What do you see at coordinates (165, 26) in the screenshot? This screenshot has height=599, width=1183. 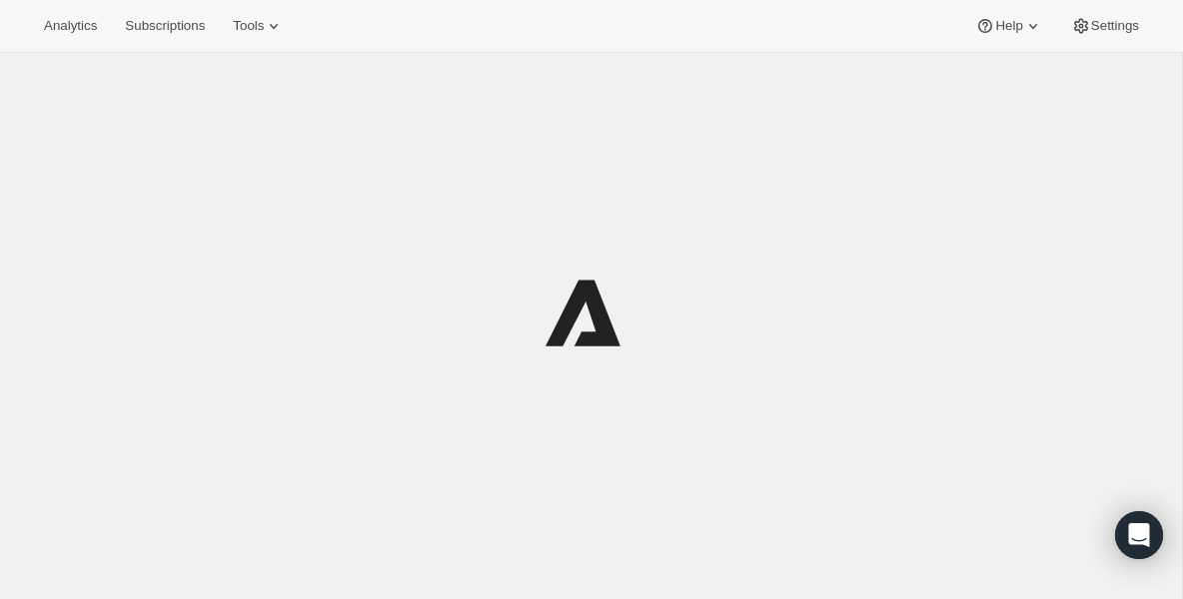 I see `button: Subscriptions` at bounding box center [165, 26].